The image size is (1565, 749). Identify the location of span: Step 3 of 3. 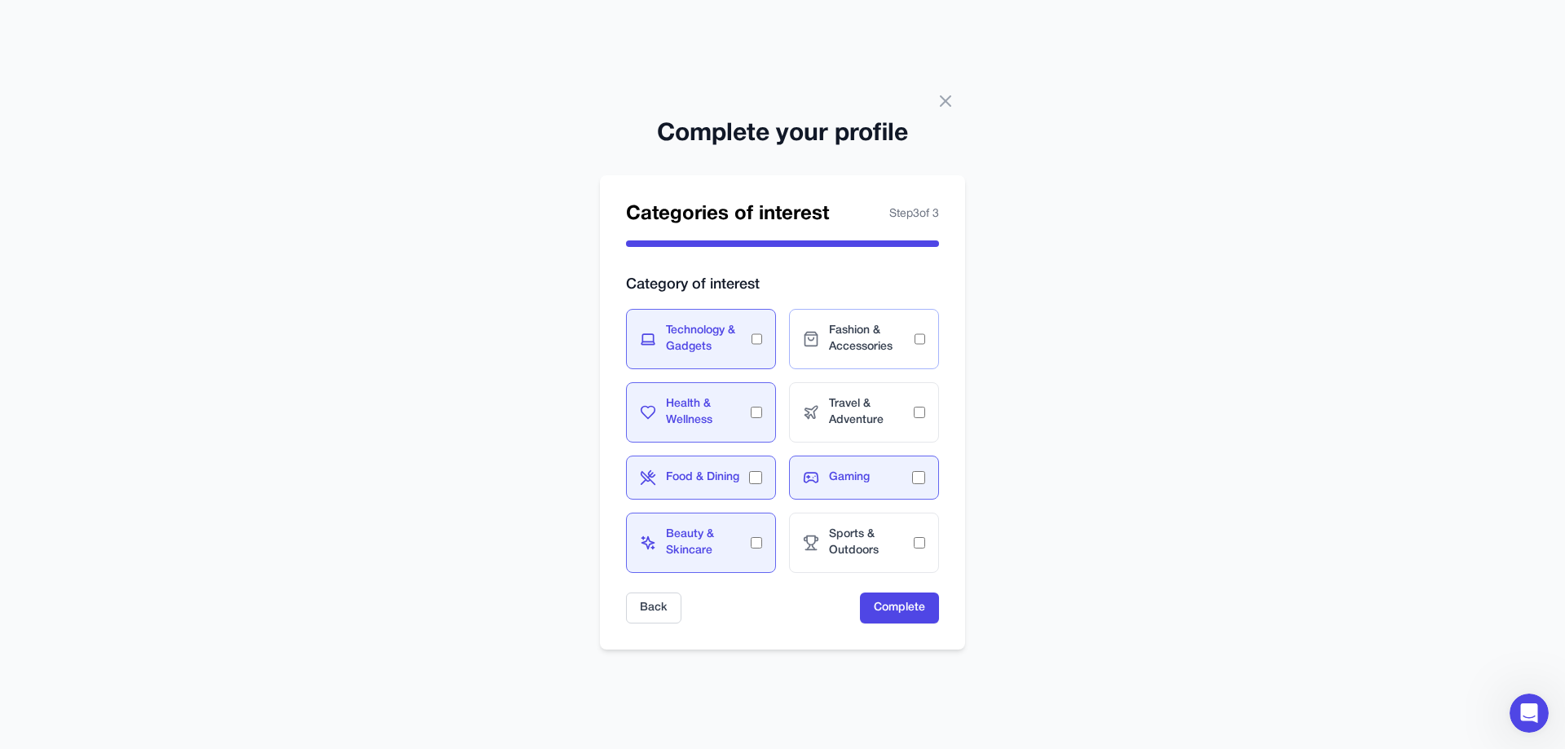
(914, 214).